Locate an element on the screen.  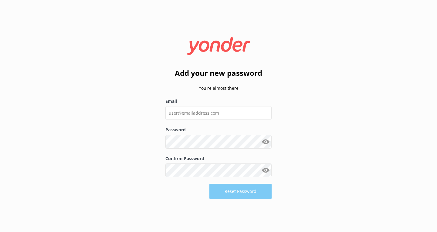
p: You're almost there is located at coordinates (218, 88).